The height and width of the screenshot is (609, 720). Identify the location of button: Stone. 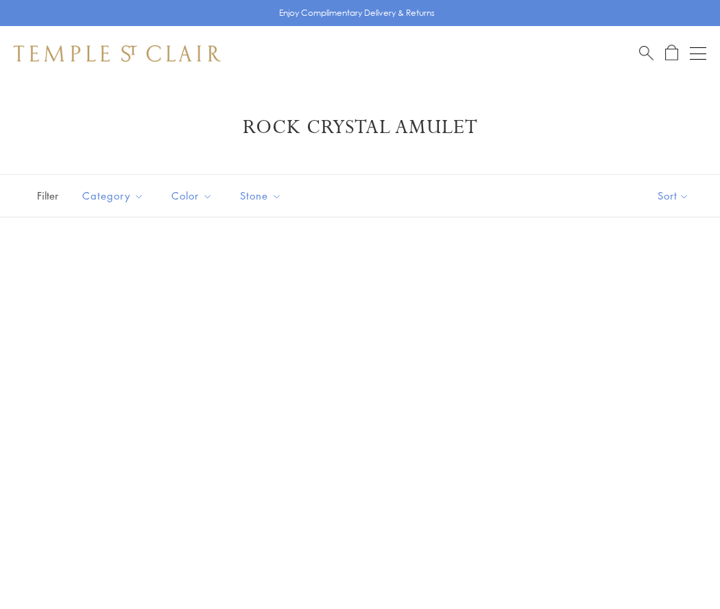
(261, 196).